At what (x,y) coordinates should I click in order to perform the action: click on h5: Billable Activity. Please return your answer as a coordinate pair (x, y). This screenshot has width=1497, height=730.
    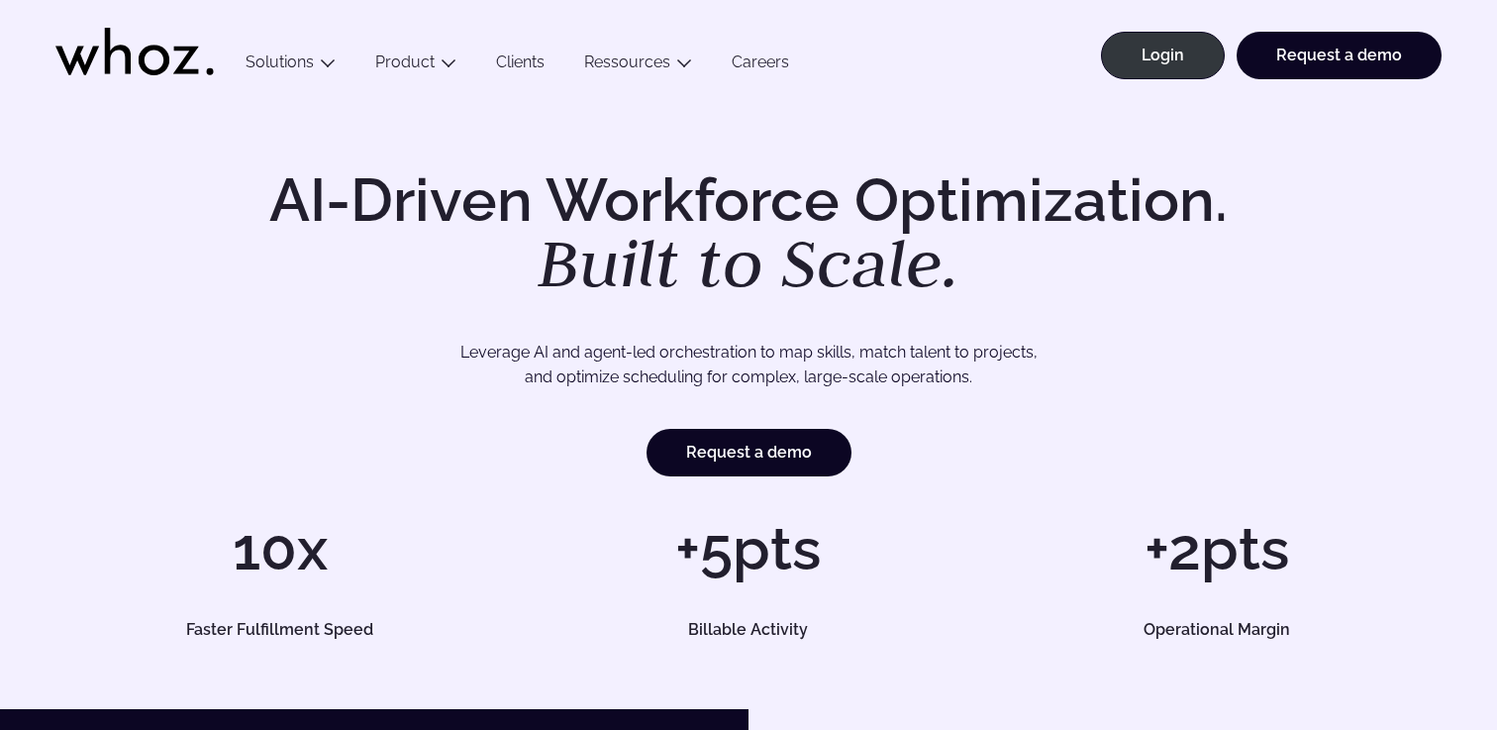
    Looking at the image, I should click on (749, 630).